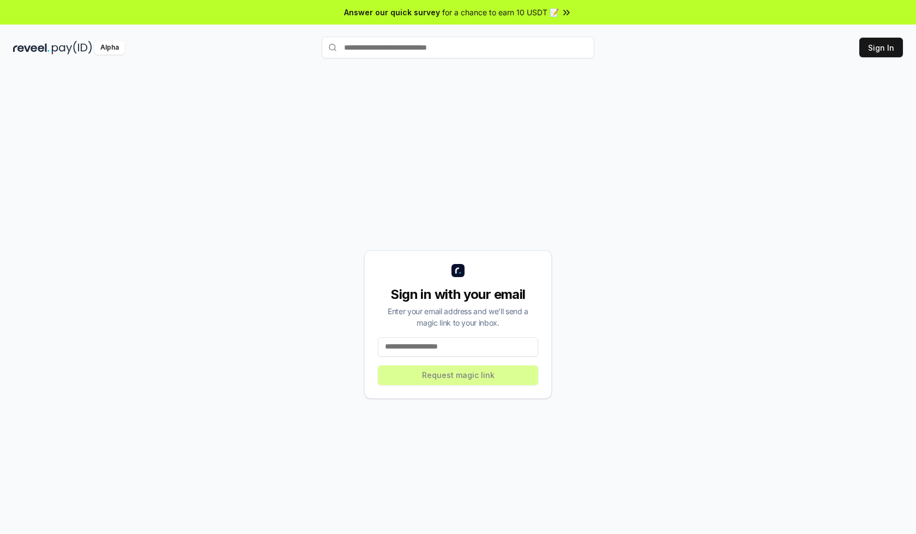 Image resolution: width=916 pixels, height=534 pixels. I want to click on span: Answer our quick survey, so click(392, 12).